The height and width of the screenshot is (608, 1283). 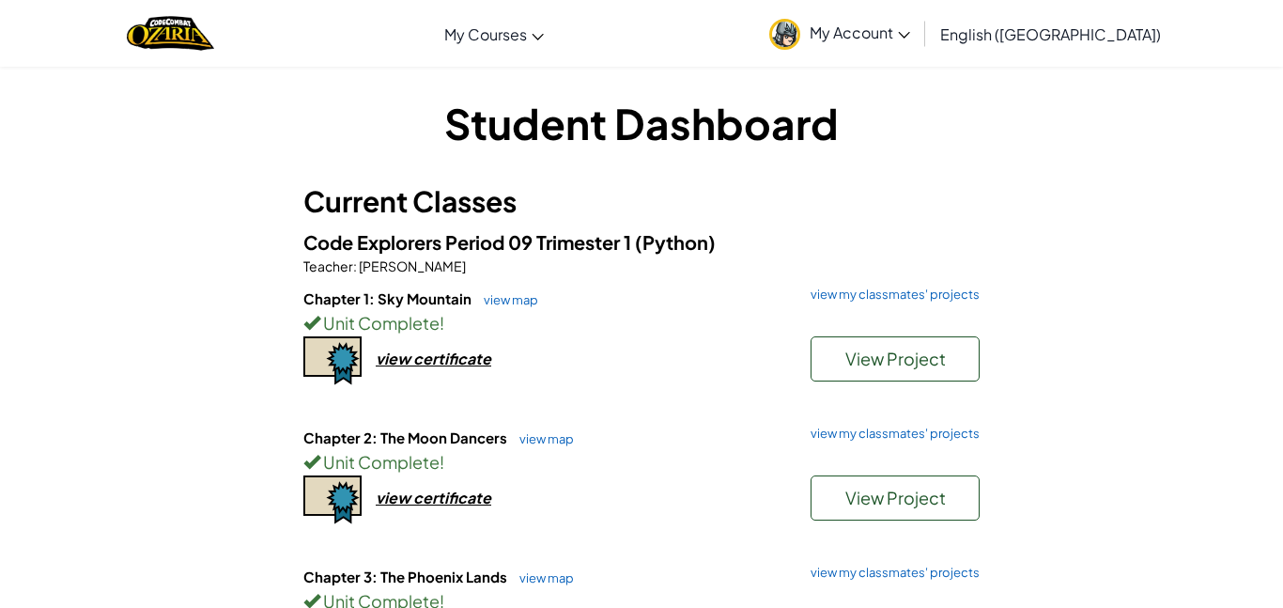 I want to click on span: (Python), so click(x=675, y=241).